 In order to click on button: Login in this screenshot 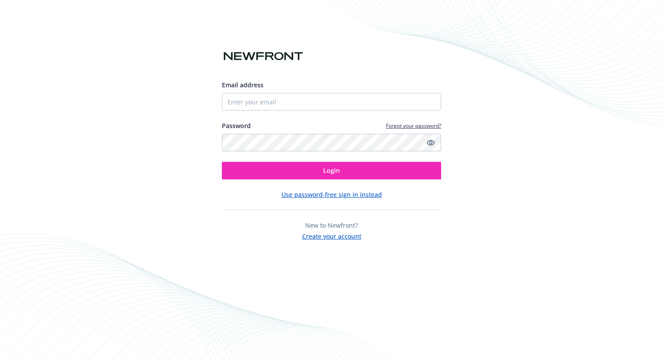, I will do `click(331, 171)`.